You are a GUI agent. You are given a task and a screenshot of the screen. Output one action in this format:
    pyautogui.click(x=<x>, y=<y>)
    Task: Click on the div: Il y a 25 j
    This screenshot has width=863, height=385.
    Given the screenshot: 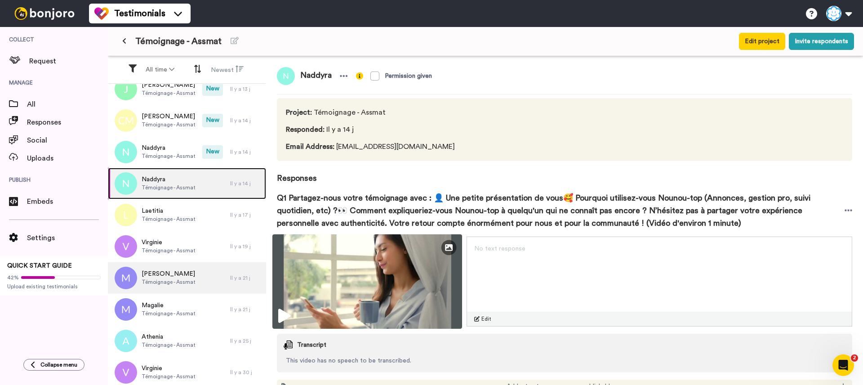 What is the action you would take?
    pyautogui.click(x=246, y=341)
    